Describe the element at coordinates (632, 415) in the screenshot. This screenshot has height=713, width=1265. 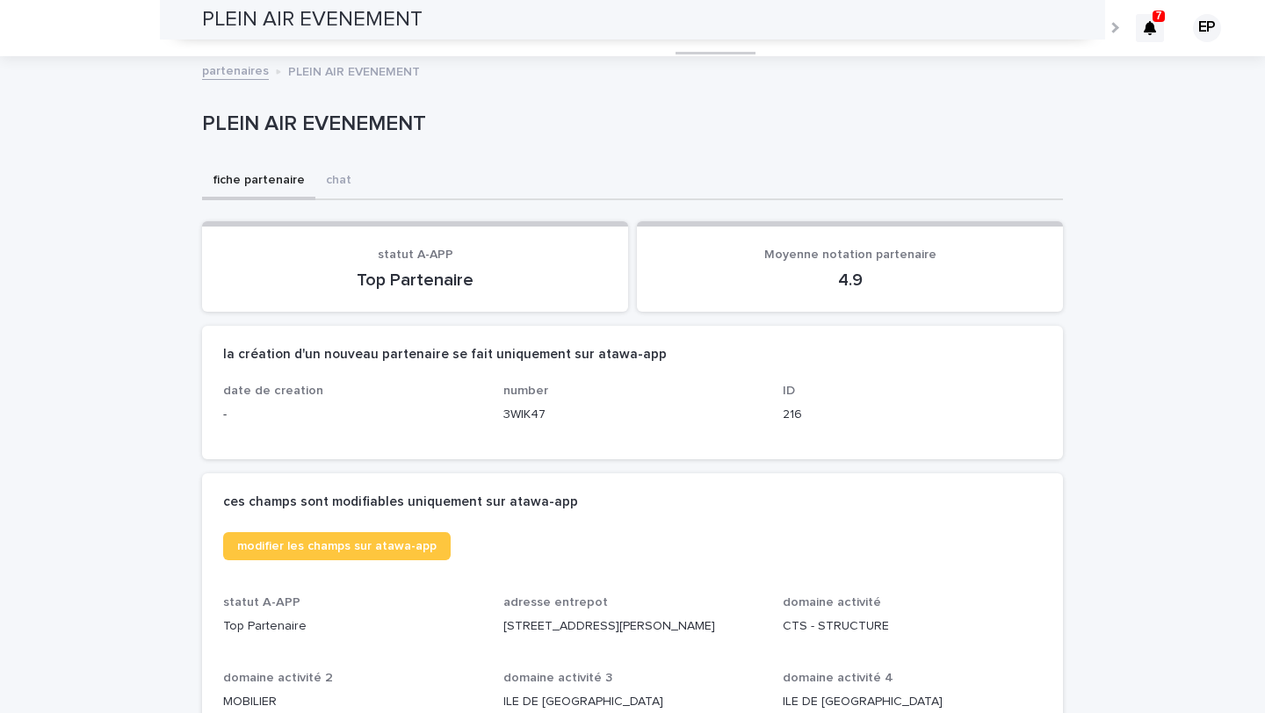
I see `p: 3WIK47` at that location.